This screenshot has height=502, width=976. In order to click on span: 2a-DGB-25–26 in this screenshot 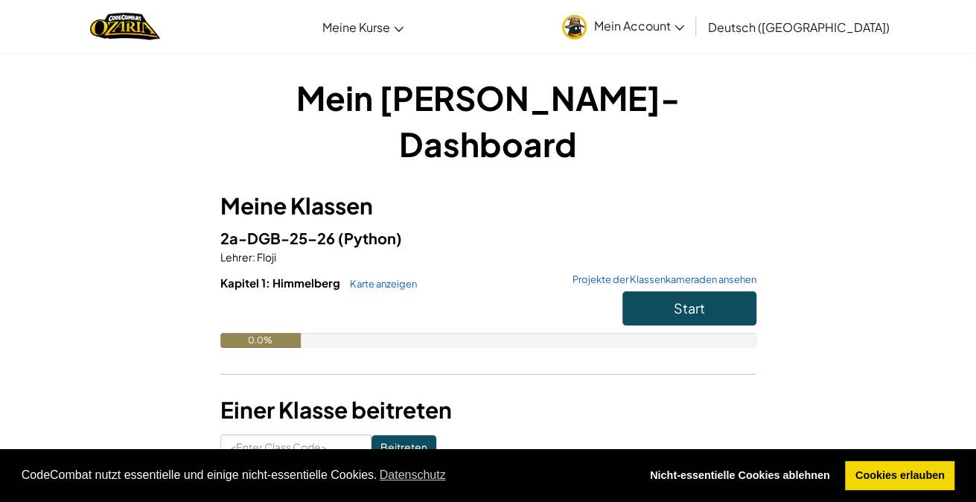, I will do `click(279, 238)`.